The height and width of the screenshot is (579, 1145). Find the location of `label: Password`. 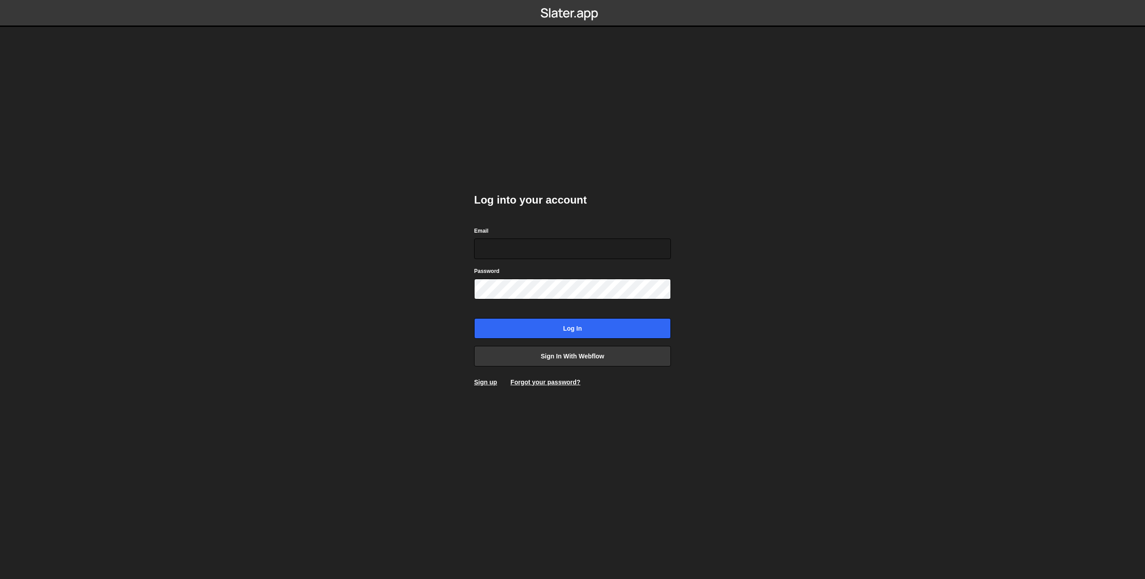

label: Password is located at coordinates (487, 271).